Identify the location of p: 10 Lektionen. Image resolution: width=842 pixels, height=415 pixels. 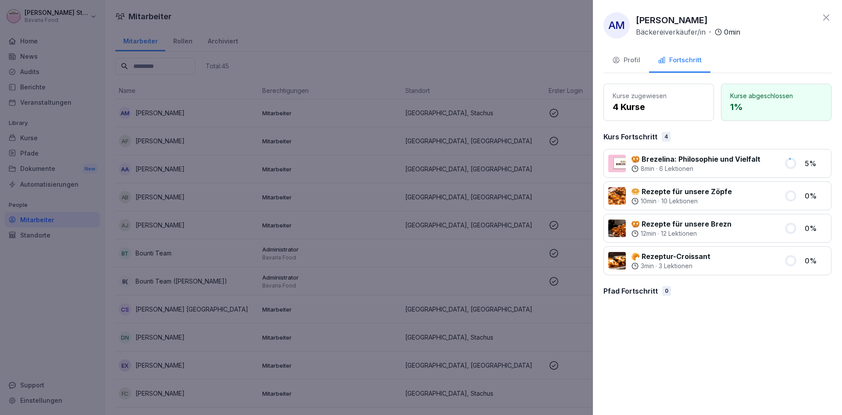
(680, 201).